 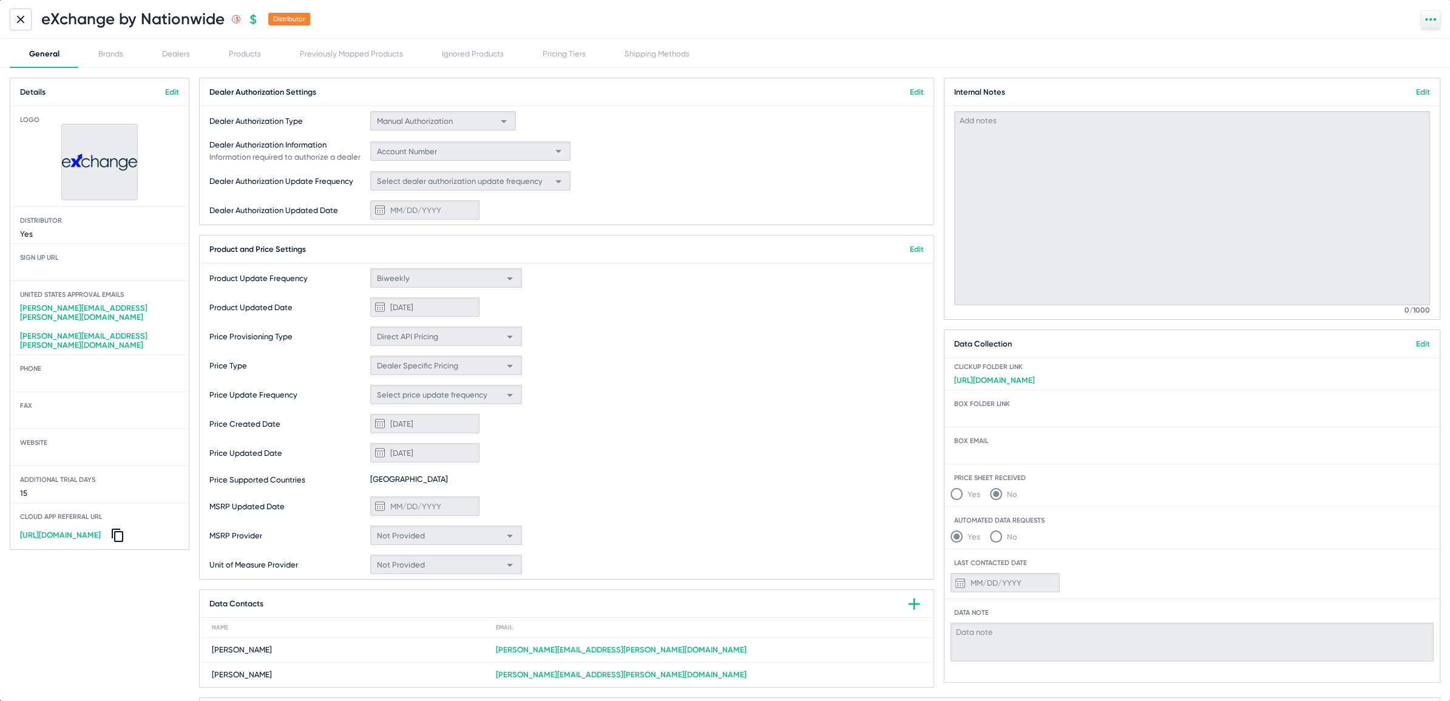 What do you see at coordinates (33, 92) in the screenshot?
I see `span: Details` at bounding box center [33, 92].